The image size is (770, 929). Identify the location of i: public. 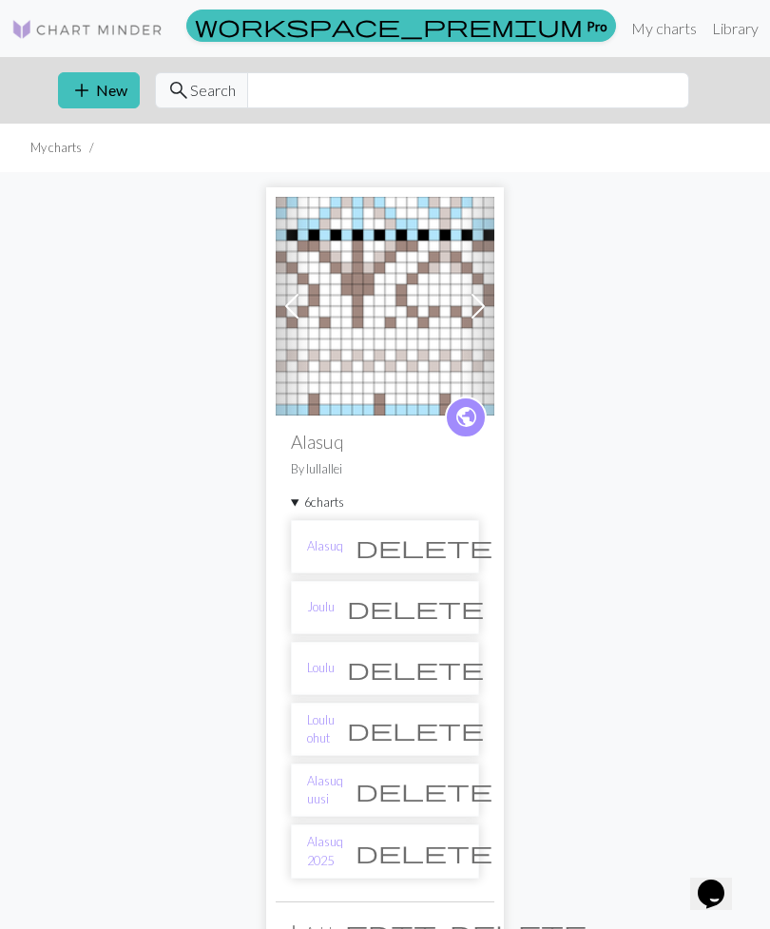
(466, 417).